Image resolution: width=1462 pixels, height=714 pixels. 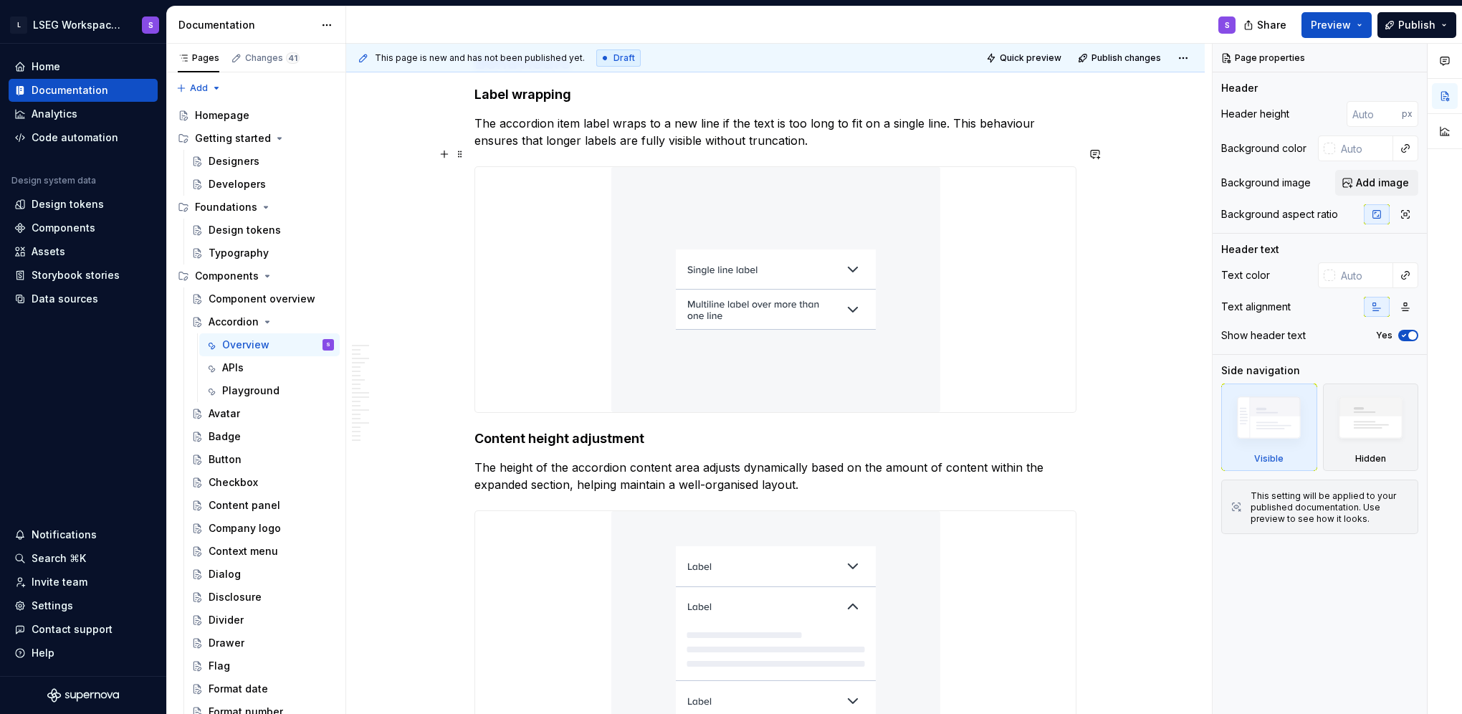 What do you see at coordinates (1246, 275) in the screenshot?
I see `div: Text color` at bounding box center [1246, 275].